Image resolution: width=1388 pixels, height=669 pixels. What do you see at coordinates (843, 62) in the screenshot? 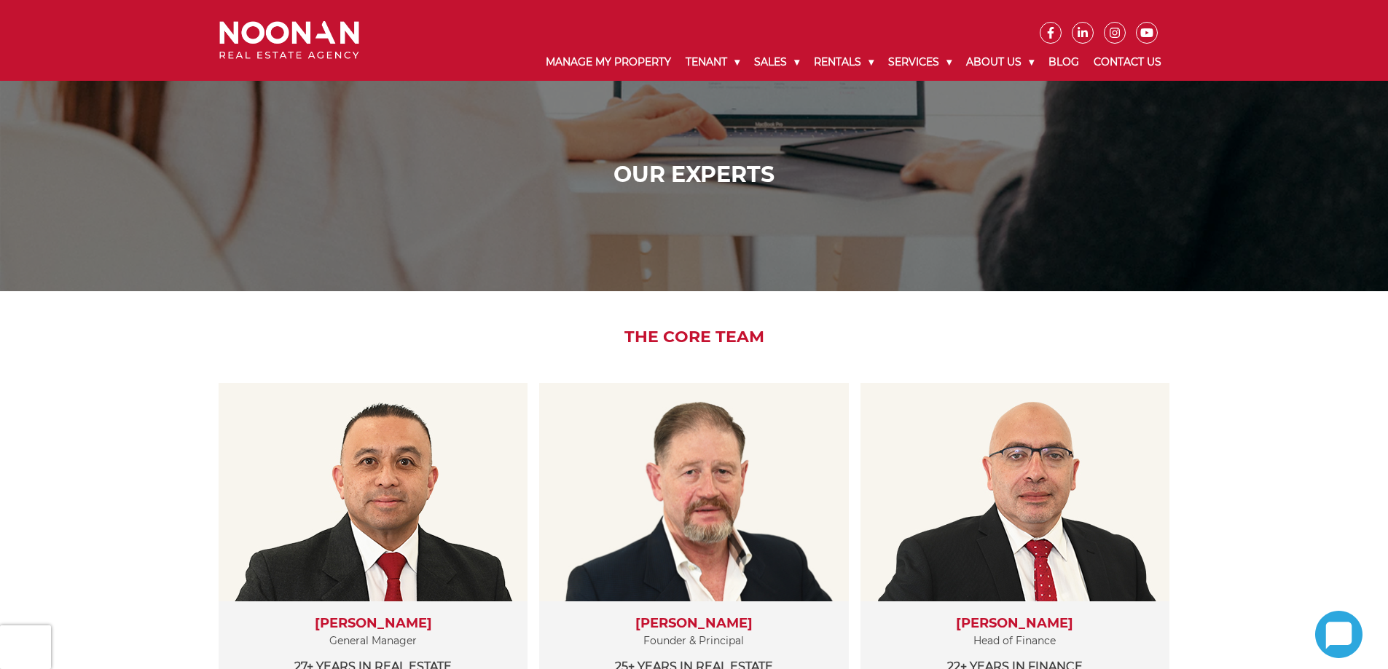
I see `a: Rentals` at bounding box center [843, 62].